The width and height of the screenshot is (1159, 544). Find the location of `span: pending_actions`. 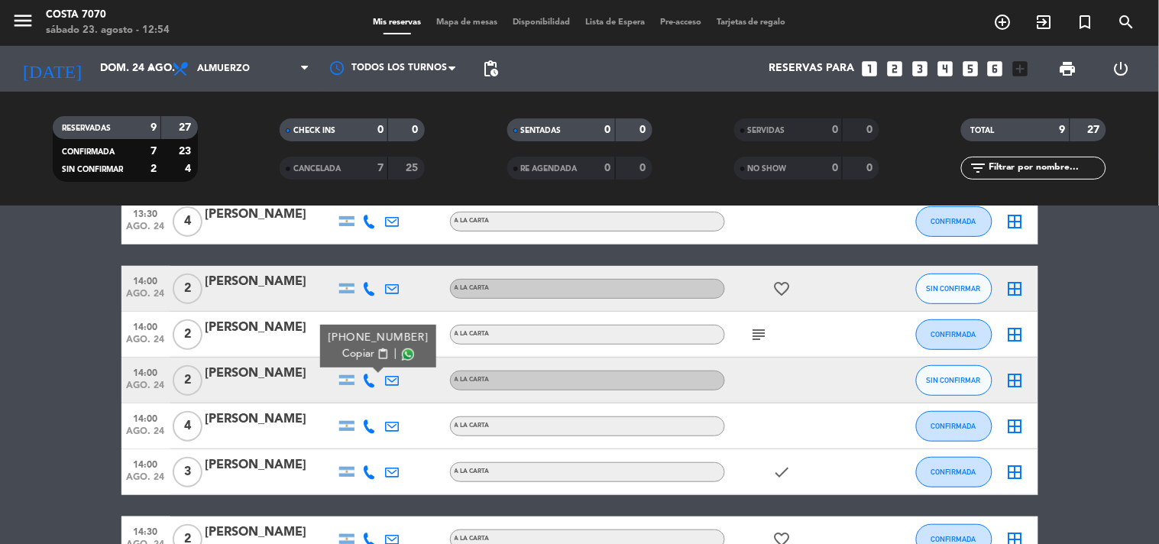

span: pending_actions is located at coordinates (491, 69).